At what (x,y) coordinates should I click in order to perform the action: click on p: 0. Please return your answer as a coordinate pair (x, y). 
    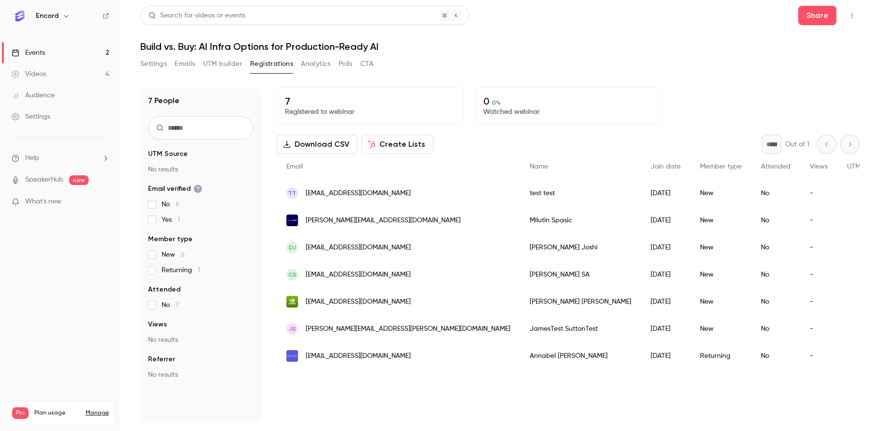
    Looking at the image, I should click on (569, 101).